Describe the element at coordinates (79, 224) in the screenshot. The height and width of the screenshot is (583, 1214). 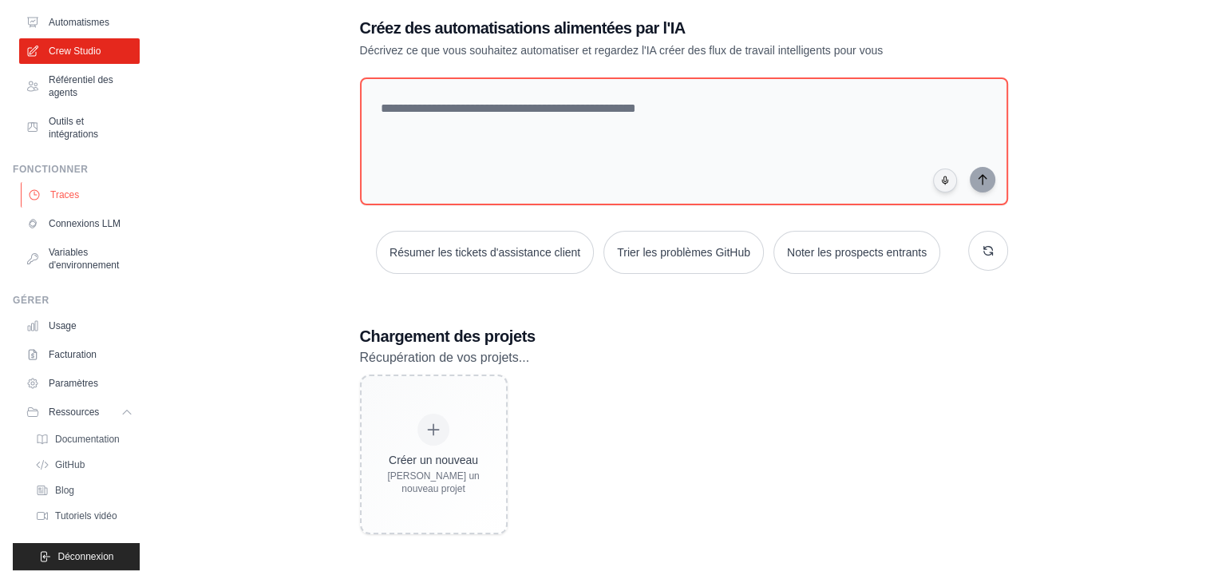
I see `a: Connexions LLM` at that location.